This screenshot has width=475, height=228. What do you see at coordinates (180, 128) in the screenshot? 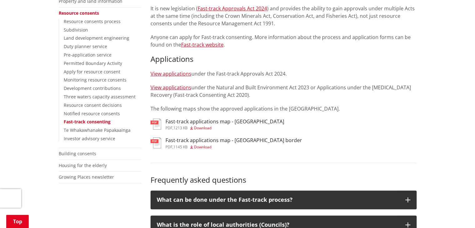
I see `span: 1213 KB` at bounding box center [180, 128].